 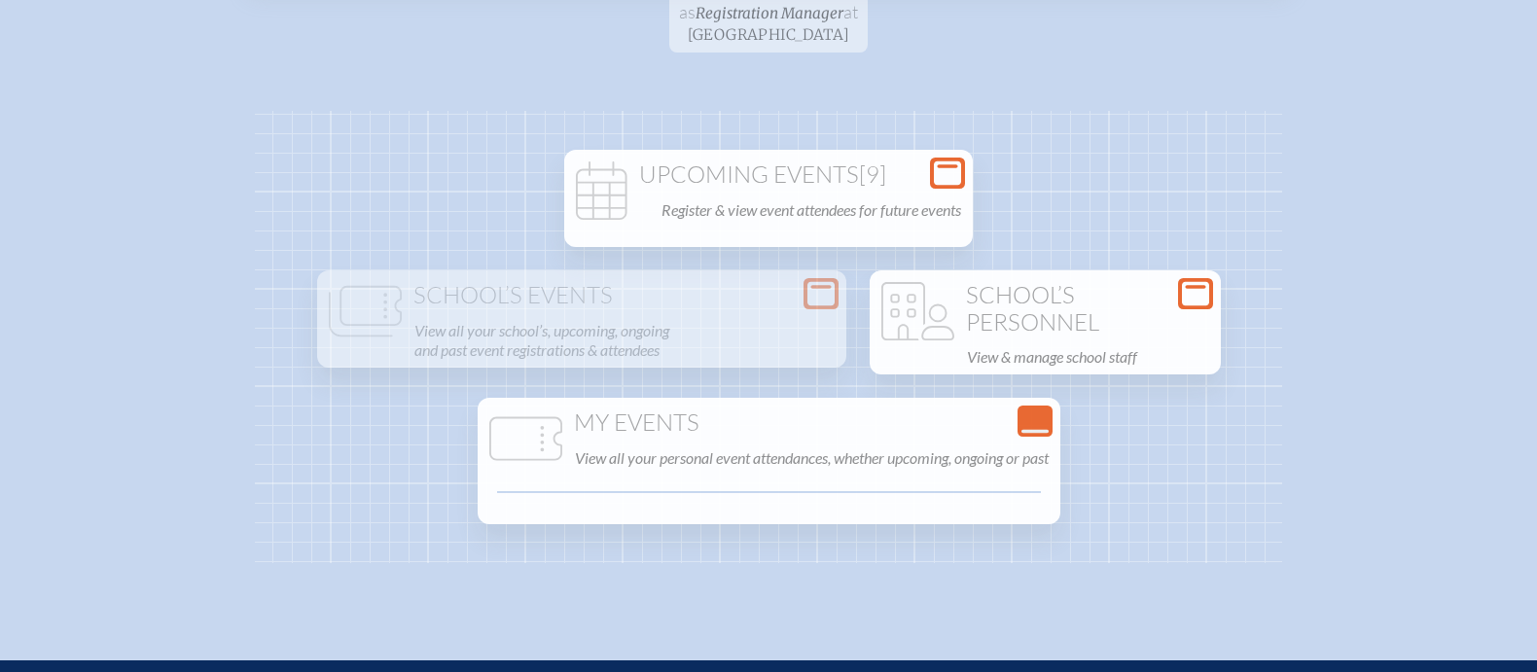 What do you see at coordinates (582, 296) in the screenshot?
I see `h1: School’s Events` at bounding box center [582, 296].